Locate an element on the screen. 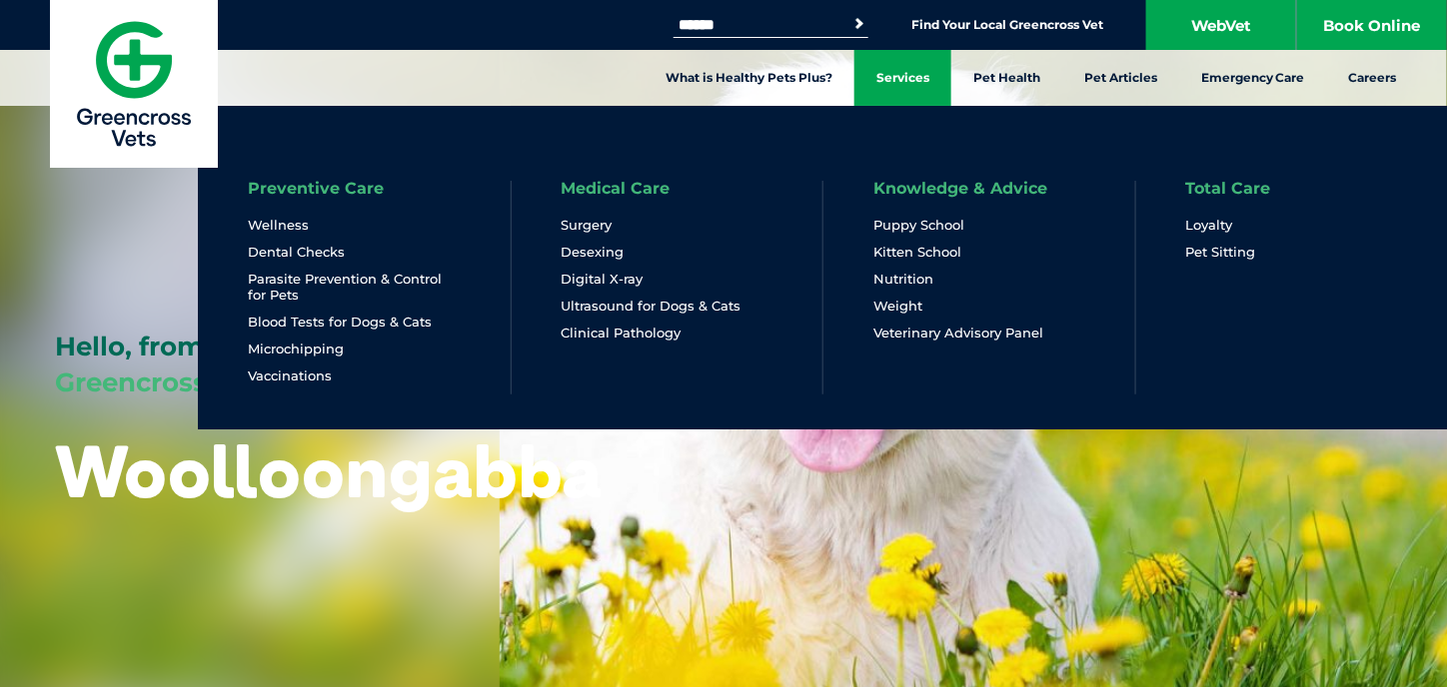  a: Wellness is located at coordinates (278, 225).